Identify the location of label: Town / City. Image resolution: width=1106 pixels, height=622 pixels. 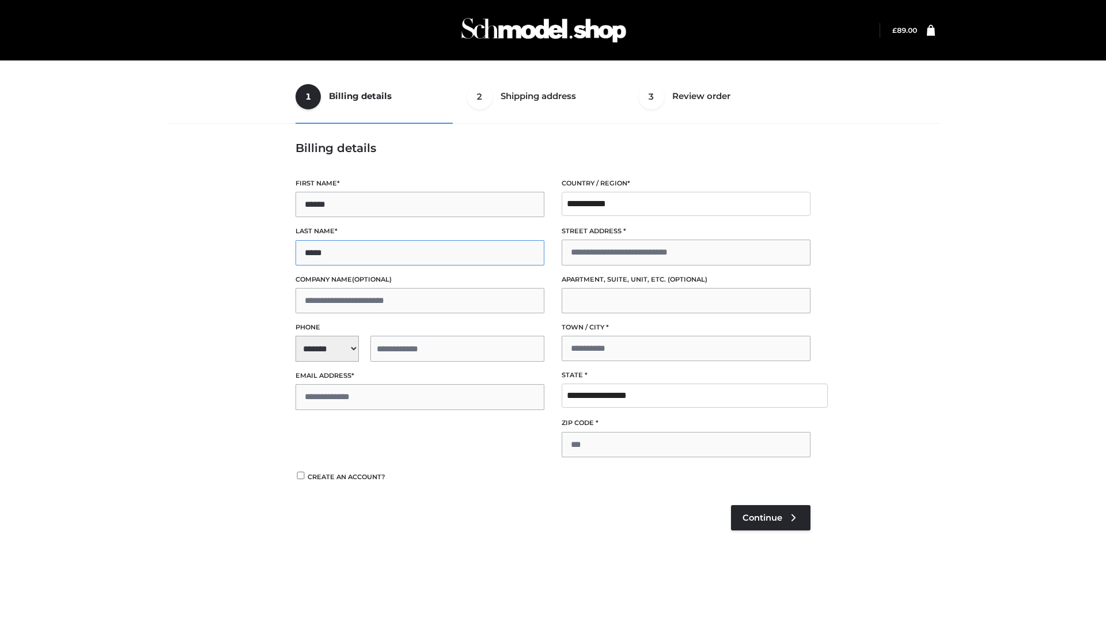
(686, 327).